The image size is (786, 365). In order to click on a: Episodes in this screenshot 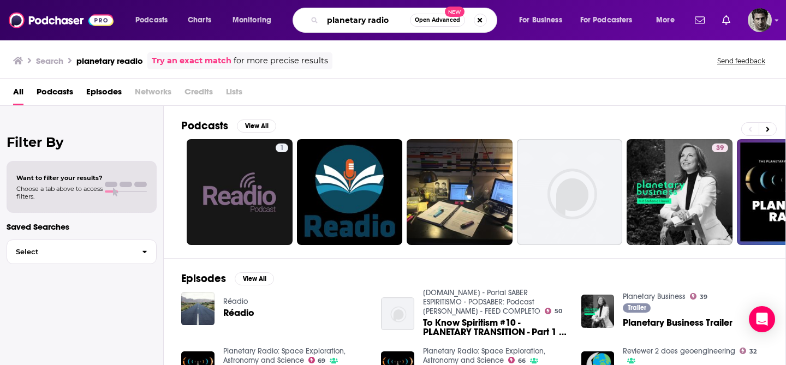, I will do `click(104, 94)`.